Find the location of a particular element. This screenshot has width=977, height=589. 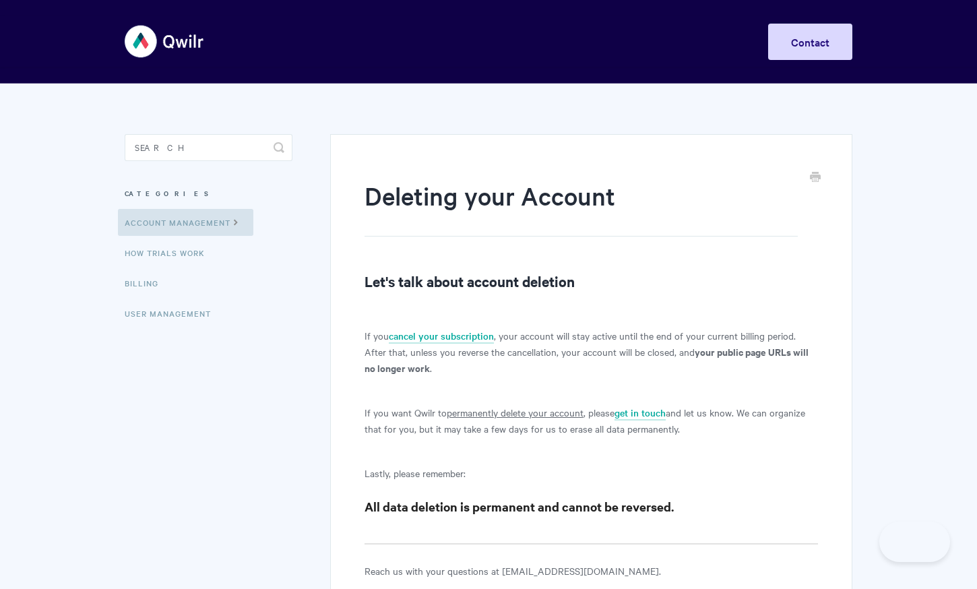

a: cancel your subscription is located at coordinates (441, 336).